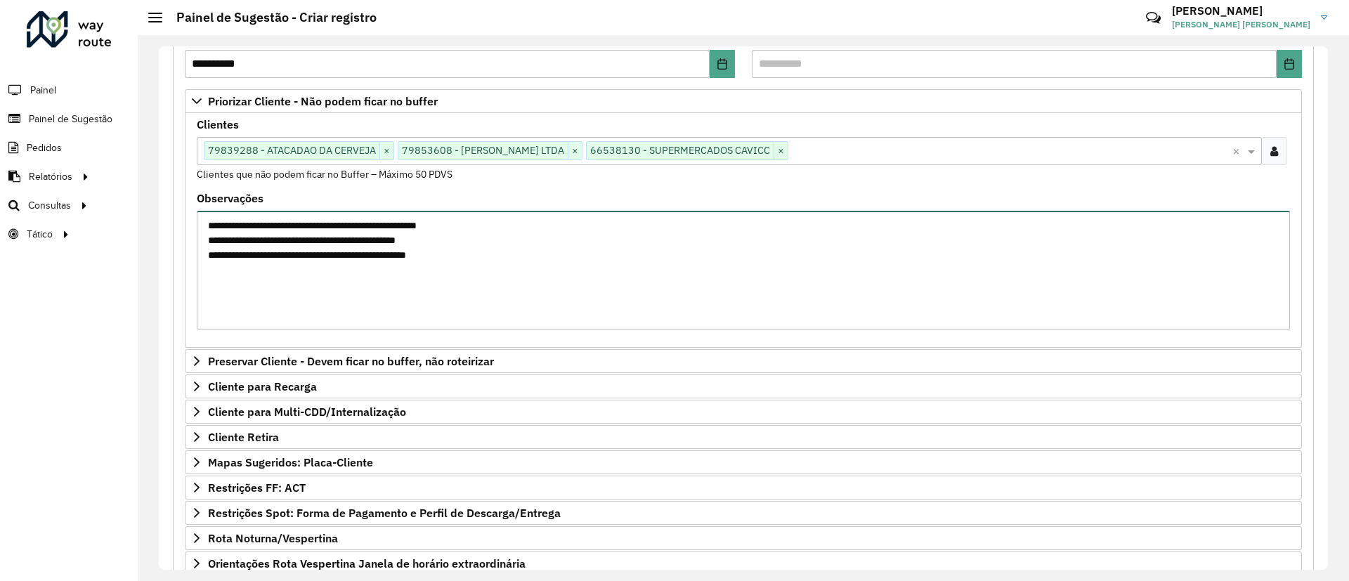  I want to click on span: Preservar Cliente - Devem ficar no buffer, não roteirizar, so click(351, 361).